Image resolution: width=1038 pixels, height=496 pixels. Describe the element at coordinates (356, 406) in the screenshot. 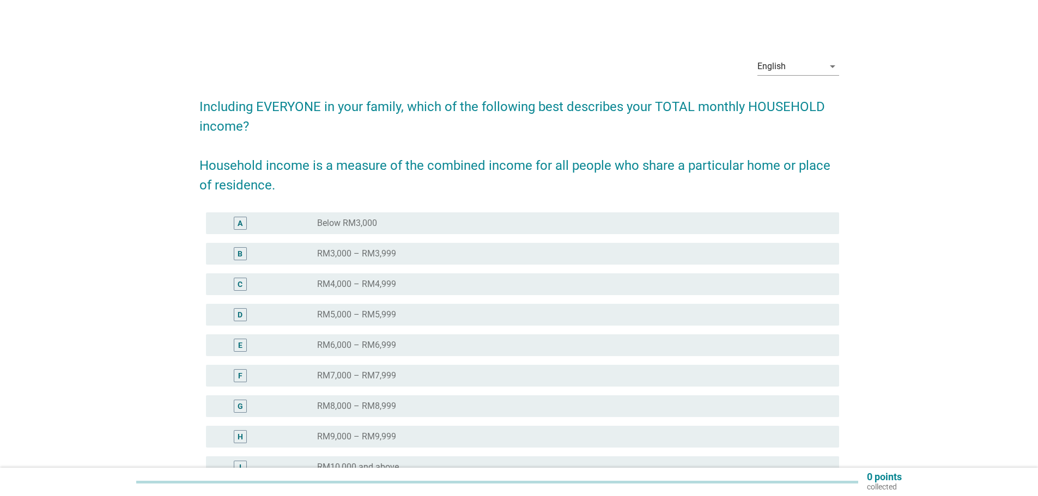

I see `label: RM8,000 – RM8,999` at that location.